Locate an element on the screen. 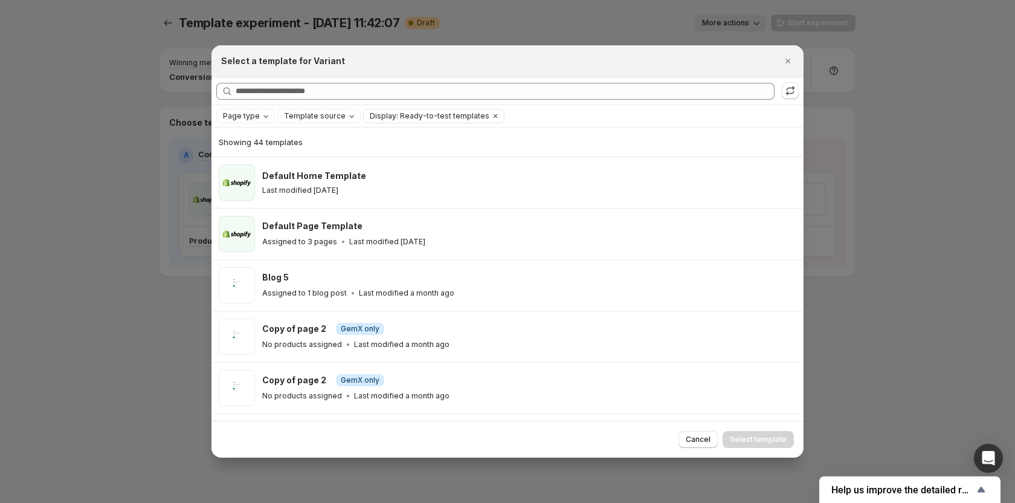 The height and width of the screenshot is (503, 1015). p: Assigned to 1 blog post is located at coordinates (305, 293).